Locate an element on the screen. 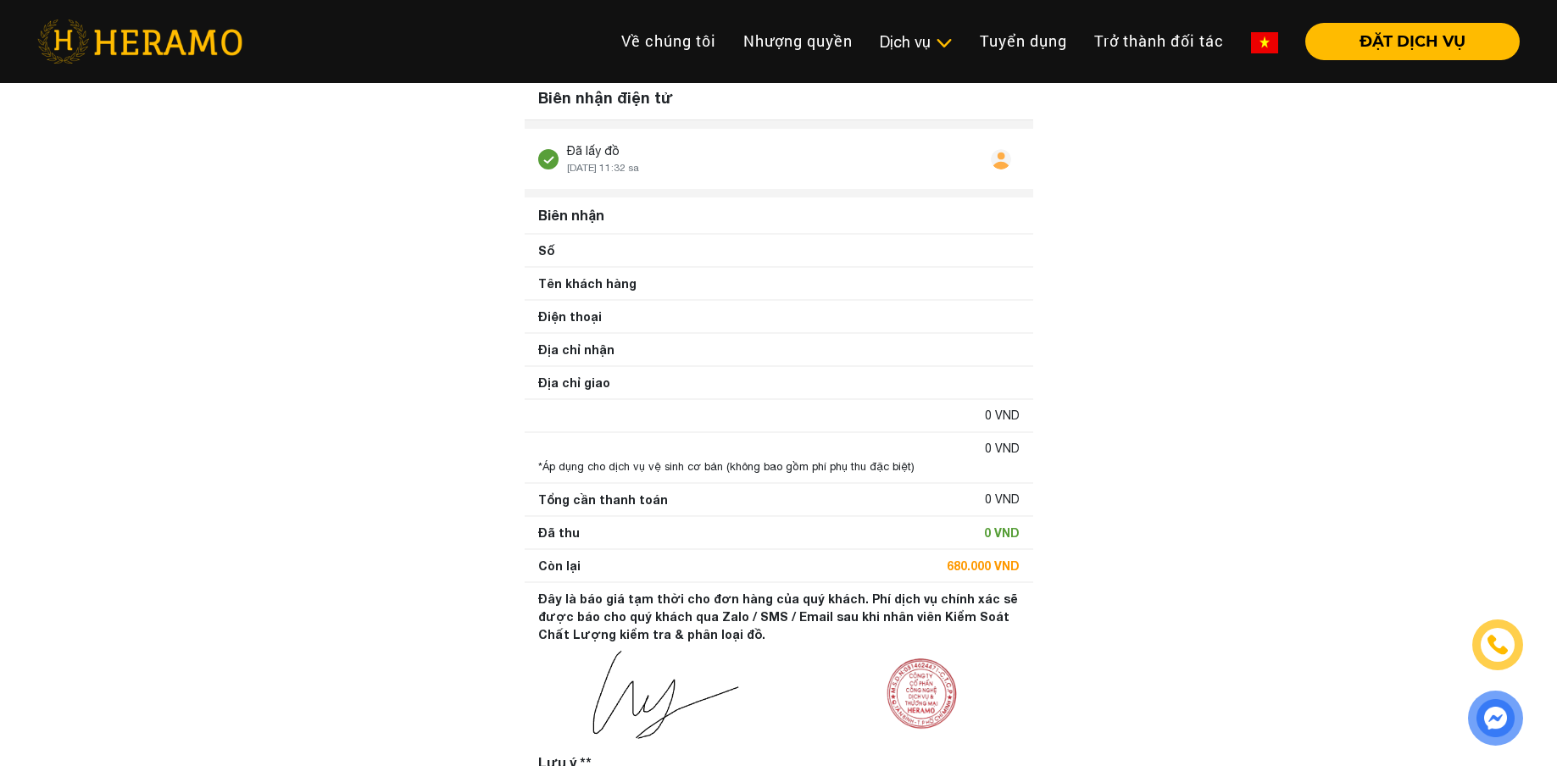 Image resolution: width=1557 pixels, height=766 pixels. div: Đã thu is located at coordinates (559, 532).